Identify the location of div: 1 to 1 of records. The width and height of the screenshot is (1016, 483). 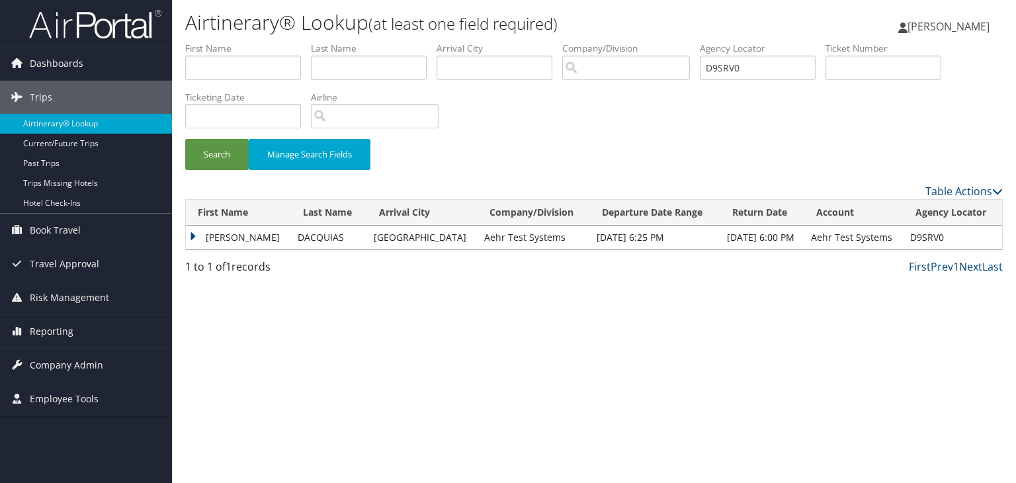
(280, 270).